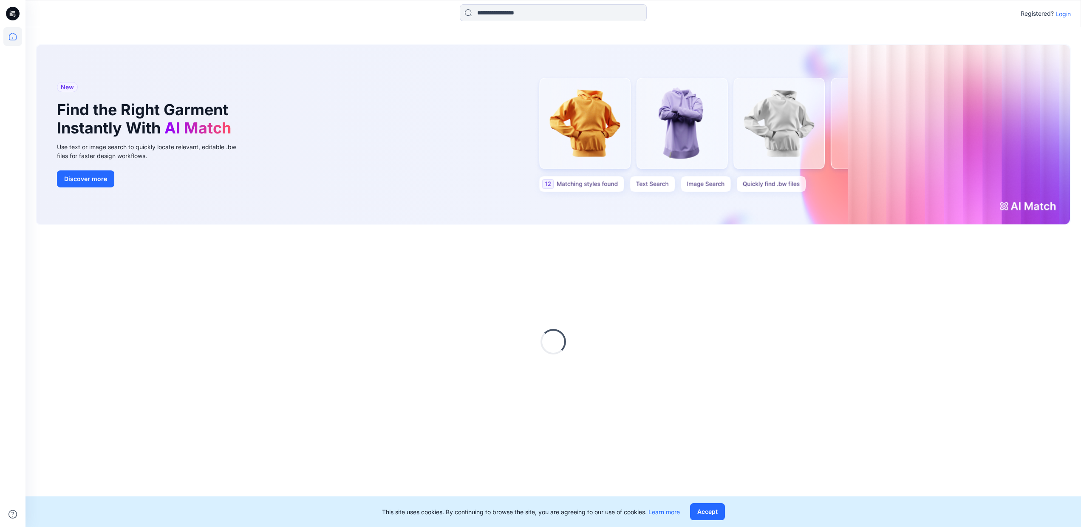 This screenshot has width=1081, height=527. Describe the element at coordinates (85, 179) in the screenshot. I see `a: Discover more` at that location.